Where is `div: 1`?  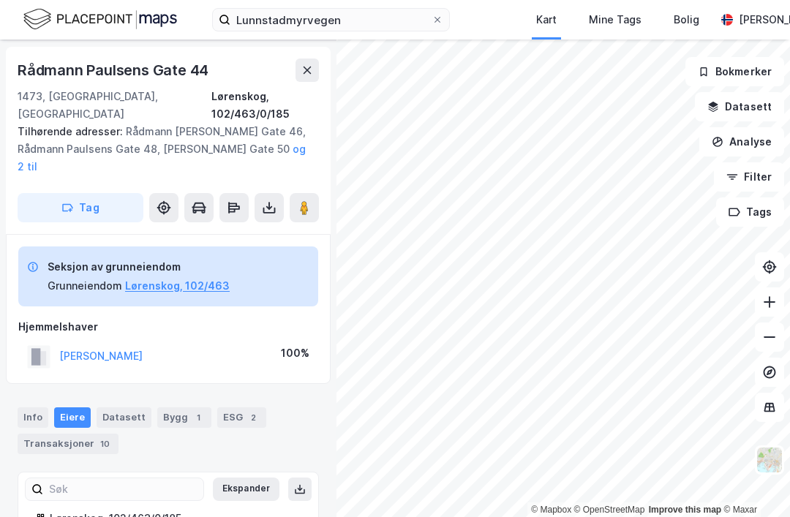 div: 1 is located at coordinates (198, 418).